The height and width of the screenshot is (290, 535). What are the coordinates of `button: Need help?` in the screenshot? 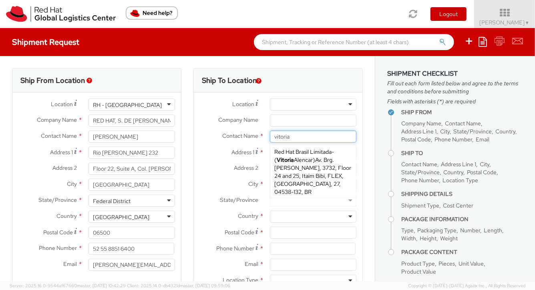 It's located at (152, 13).